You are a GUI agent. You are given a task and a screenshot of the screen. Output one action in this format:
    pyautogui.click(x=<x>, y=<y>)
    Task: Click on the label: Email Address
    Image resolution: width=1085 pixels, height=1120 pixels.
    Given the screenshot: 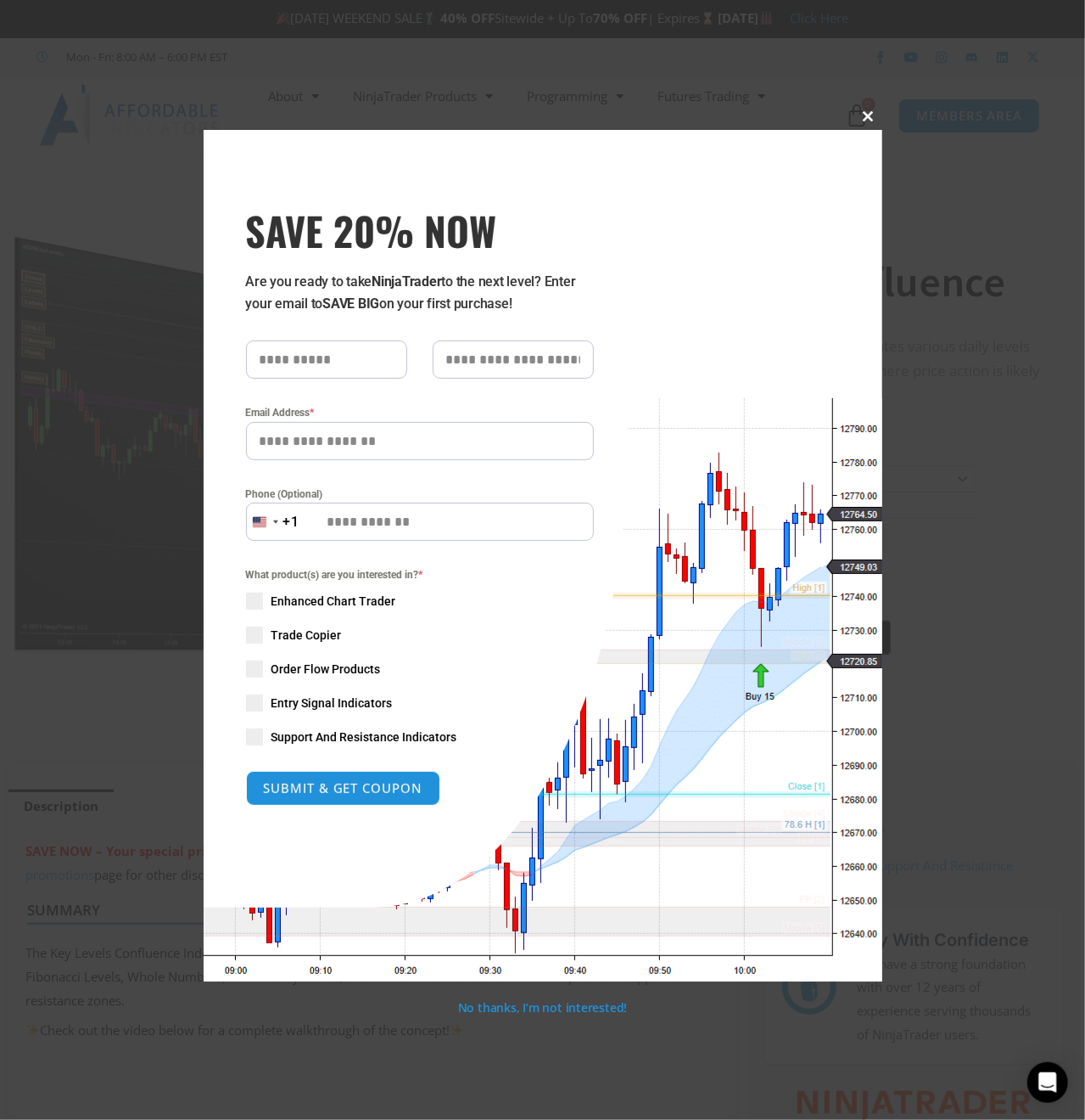 What is the action you would take?
    pyautogui.click(x=420, y=413)
    